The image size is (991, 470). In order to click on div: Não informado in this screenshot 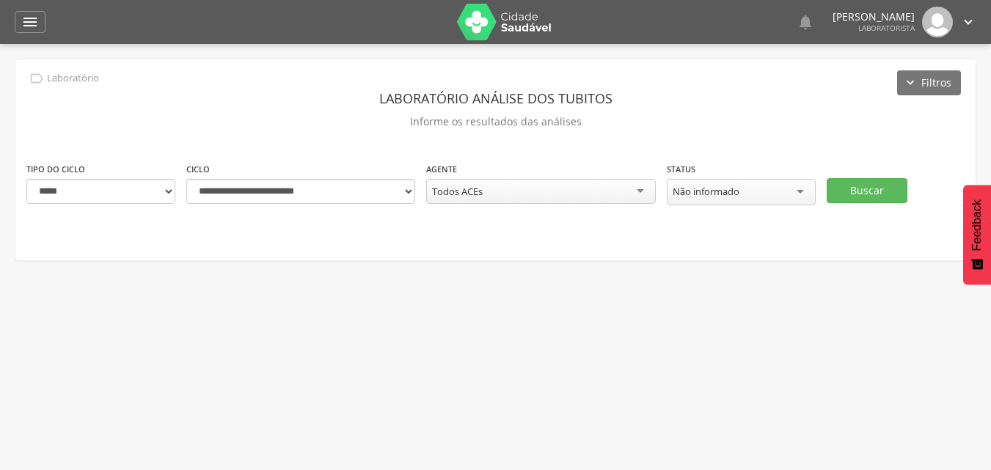, I will do `click(706, 191)`.